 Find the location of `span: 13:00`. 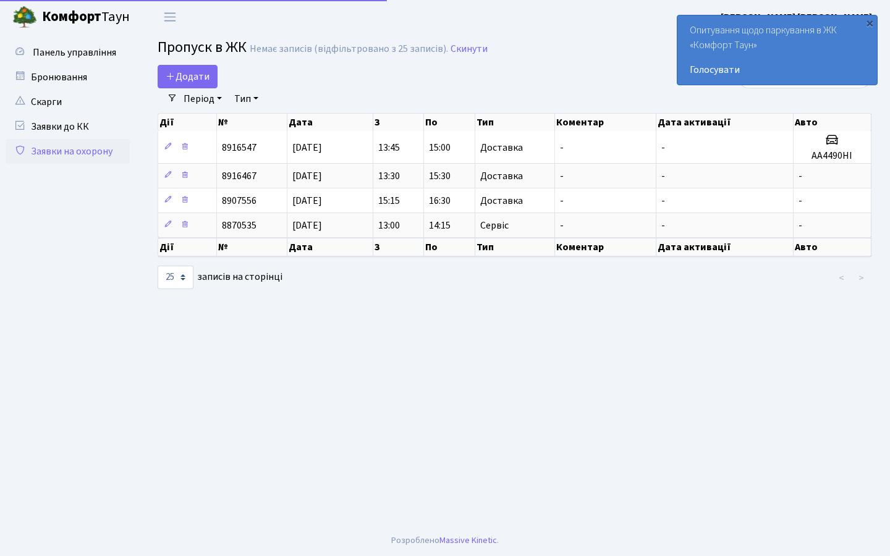

span: 13:00 is located at coordinates (389, 226).